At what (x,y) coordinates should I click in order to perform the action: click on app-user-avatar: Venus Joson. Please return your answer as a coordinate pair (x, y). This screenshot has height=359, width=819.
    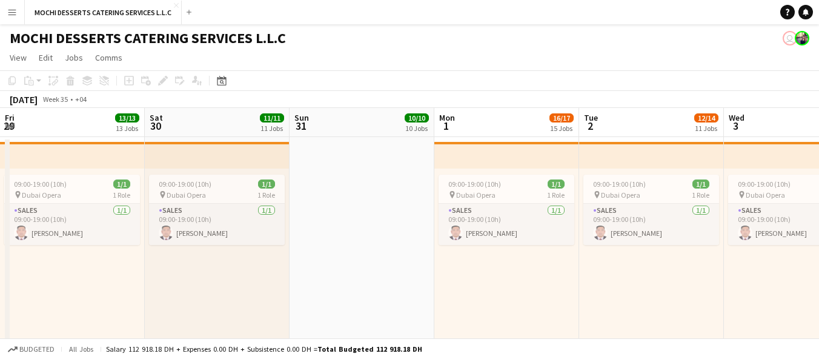
    Looking at the image, I should click on (802, 38).